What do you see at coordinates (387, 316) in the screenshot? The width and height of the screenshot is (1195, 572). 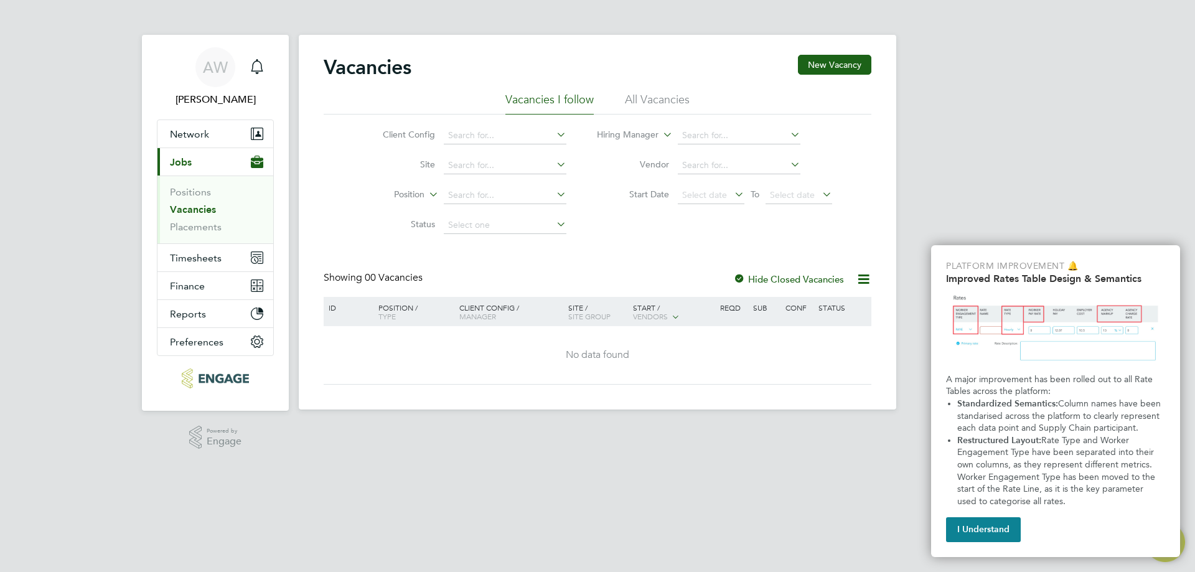 I see `span: Type` at bounding box center [387, 316].